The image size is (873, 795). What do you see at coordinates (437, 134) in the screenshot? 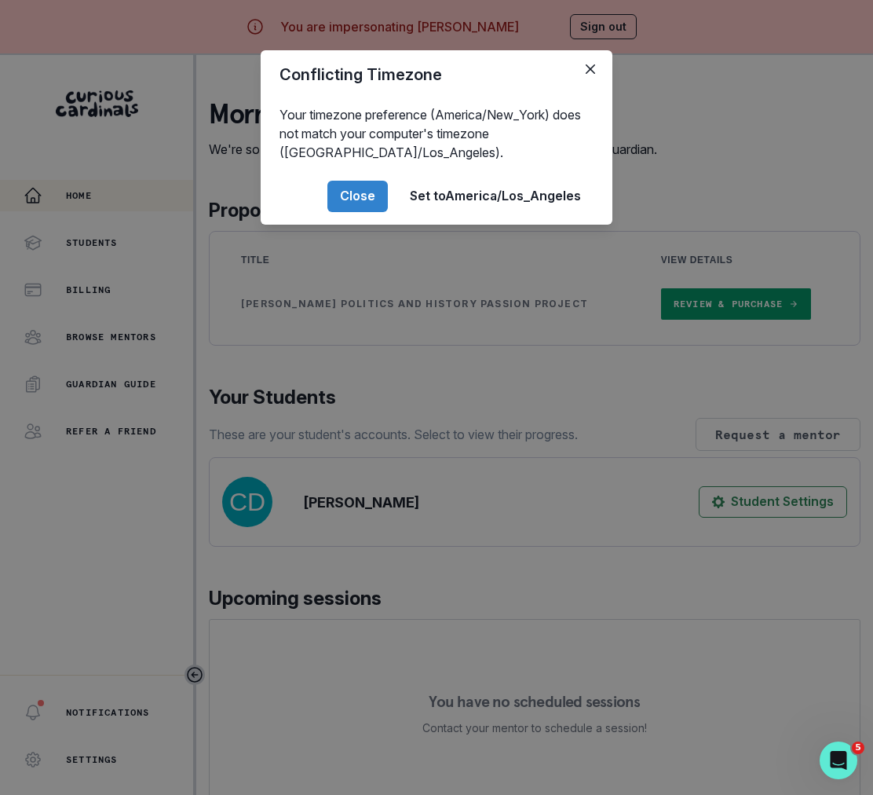
I see `div: Your timezone preference (America/New_York) does not match your computer's timezone ([GEOGRAPHIC_...` at bounding box center [437, 134].